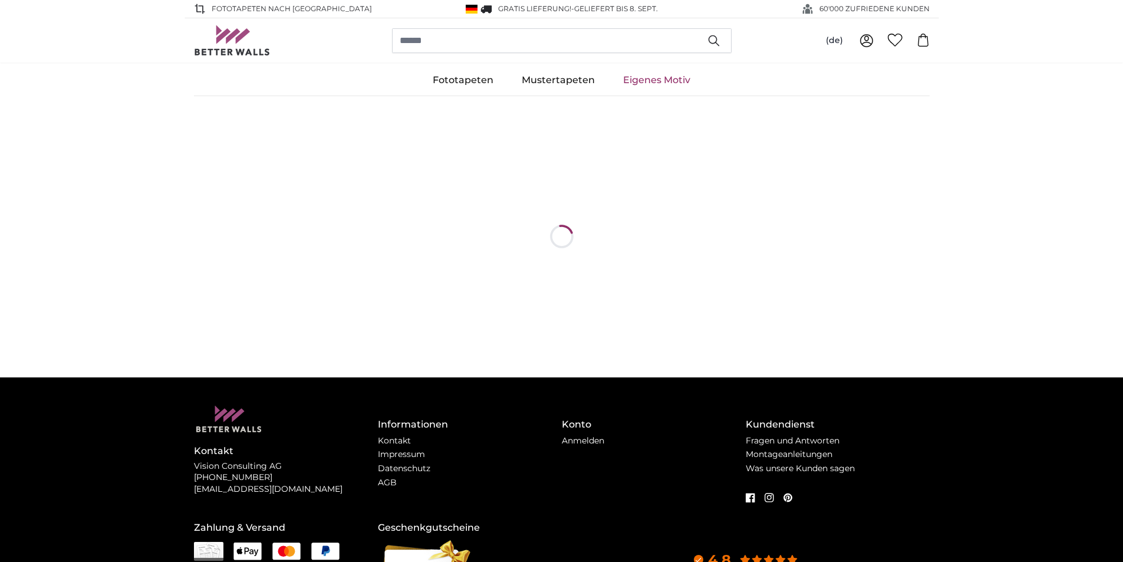 Image resolution: width=1123 pixels, height=562 pixels. Describe the element at coordinates (657, 80) in the screenshot. I see `a: Eigenes Motiv` at that location.